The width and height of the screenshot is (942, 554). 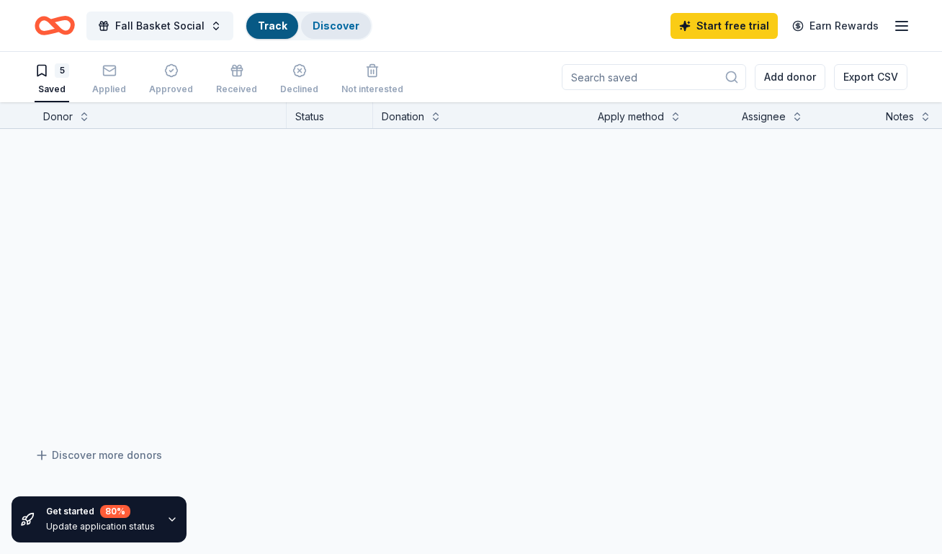 I want to click on img: Image for River Street Sweets, so click(x=60, y=220).